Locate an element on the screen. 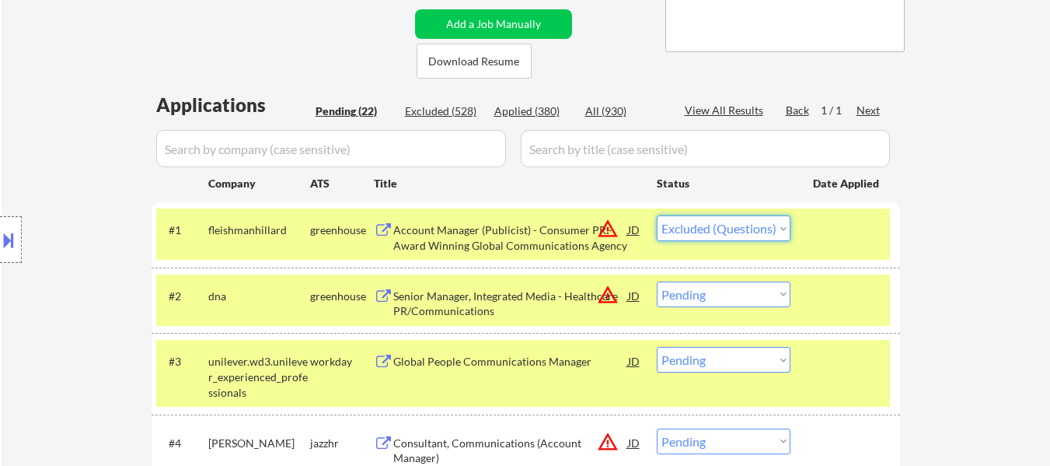 The height and width of the screenshot is (466, 1050). div: All (930) is located at coordinates (624, 111).